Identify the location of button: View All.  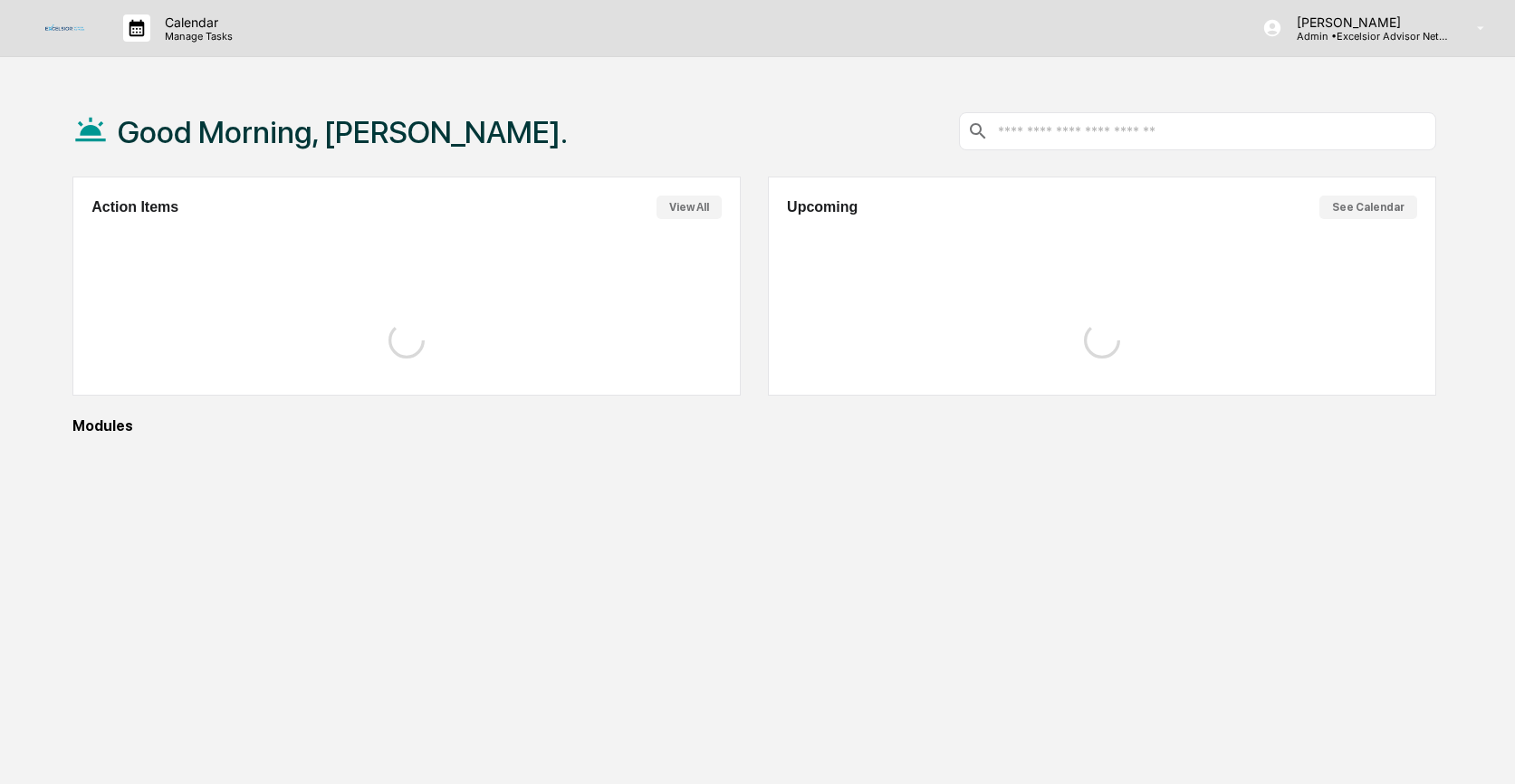
(689, 207).